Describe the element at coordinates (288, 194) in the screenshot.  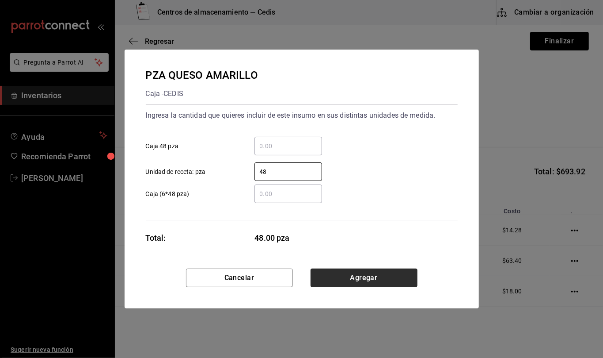
I see `input: Caja (6*48 pza)` at that location.